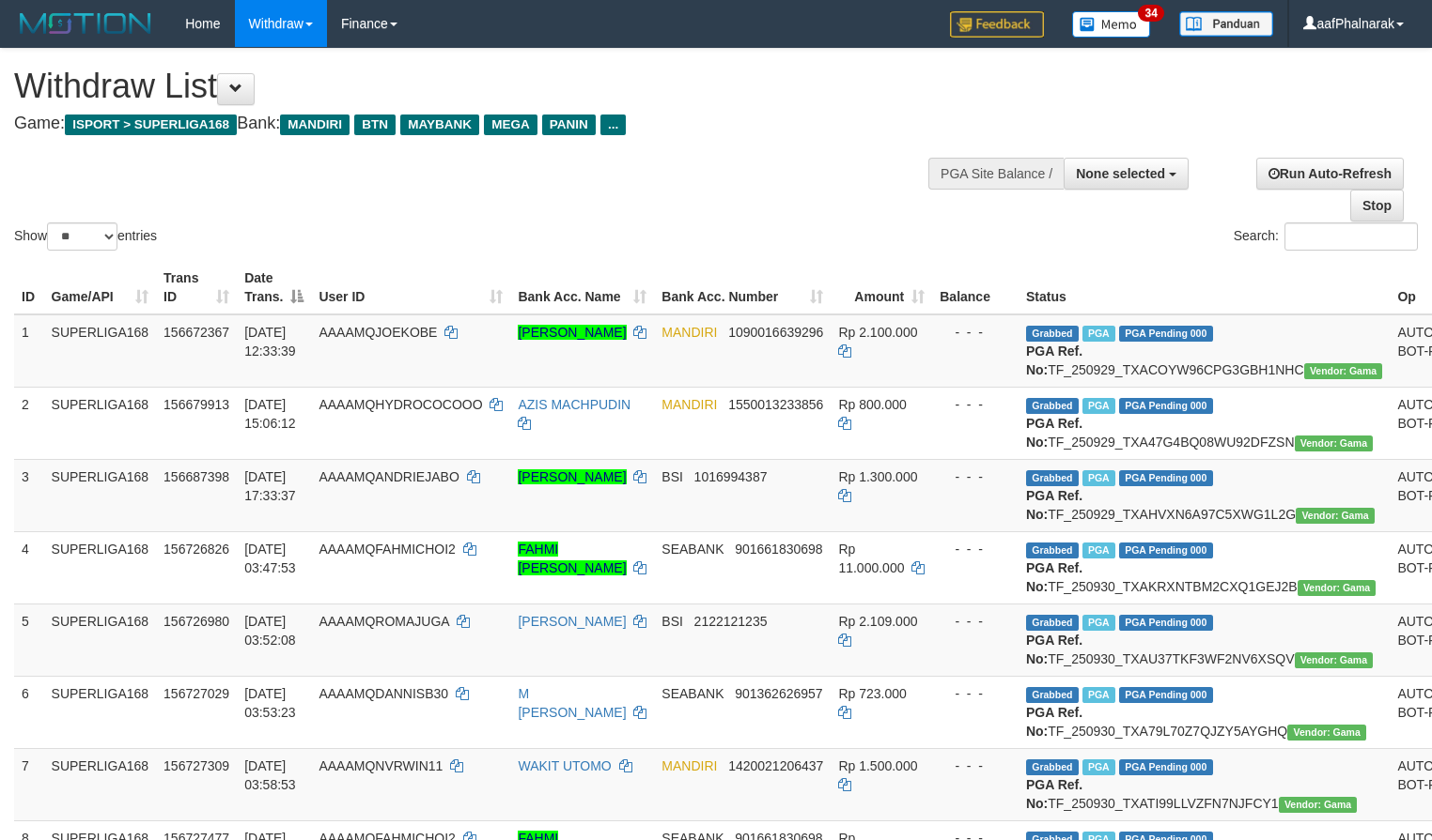 The image size is (1432, 840). I want to click on span: AAAAMQROMAJUGA, so click(383, 622).